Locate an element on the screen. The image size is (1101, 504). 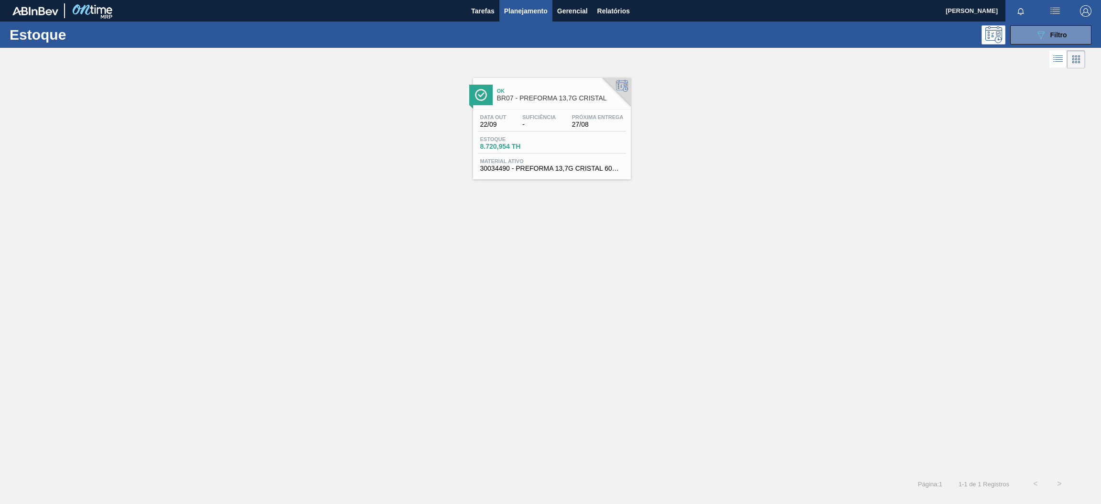
span: Planejamento is located at coordinates (526, 11).